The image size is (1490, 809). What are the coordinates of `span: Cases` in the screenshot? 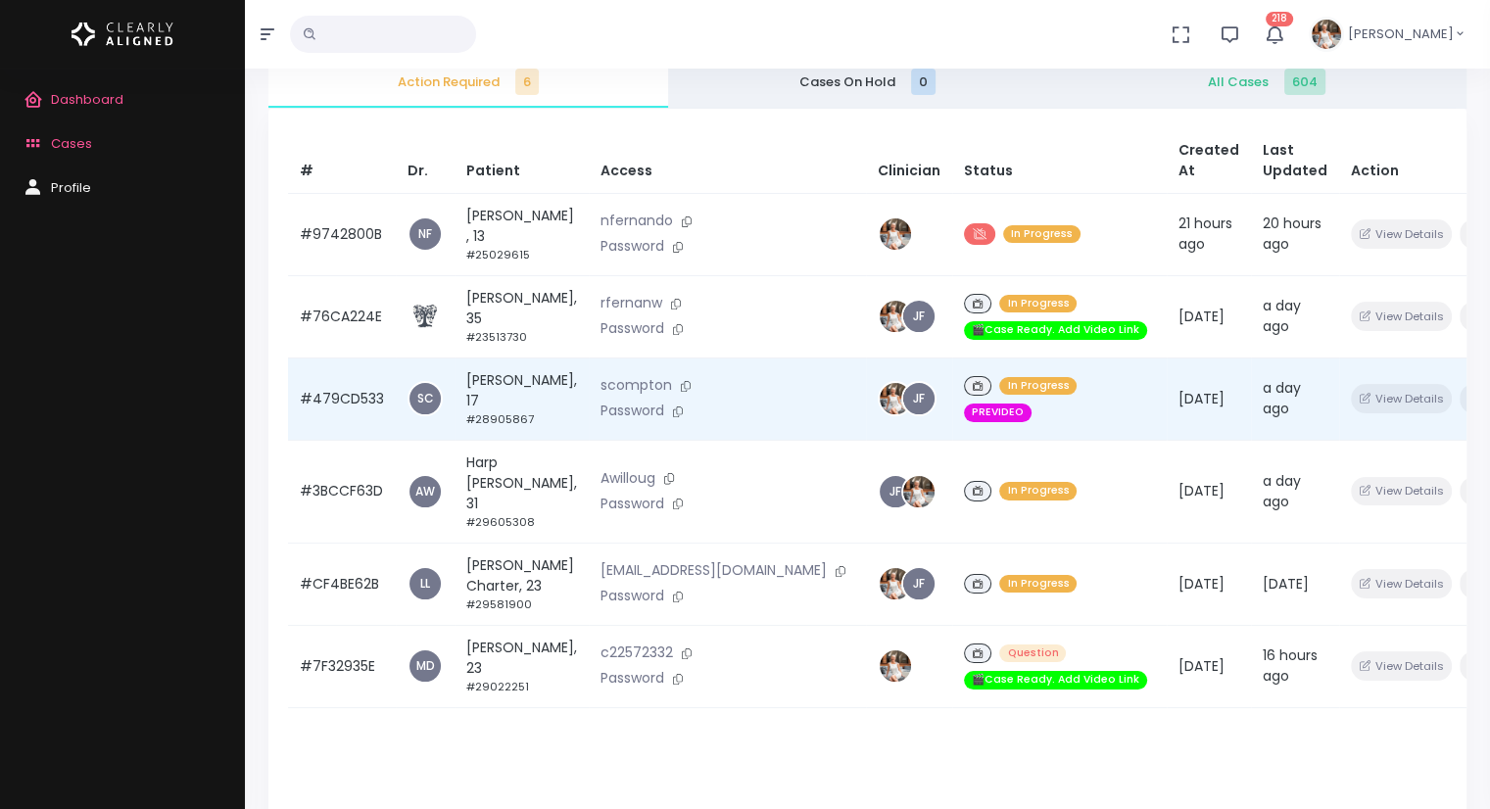 It's located at (71, 143).